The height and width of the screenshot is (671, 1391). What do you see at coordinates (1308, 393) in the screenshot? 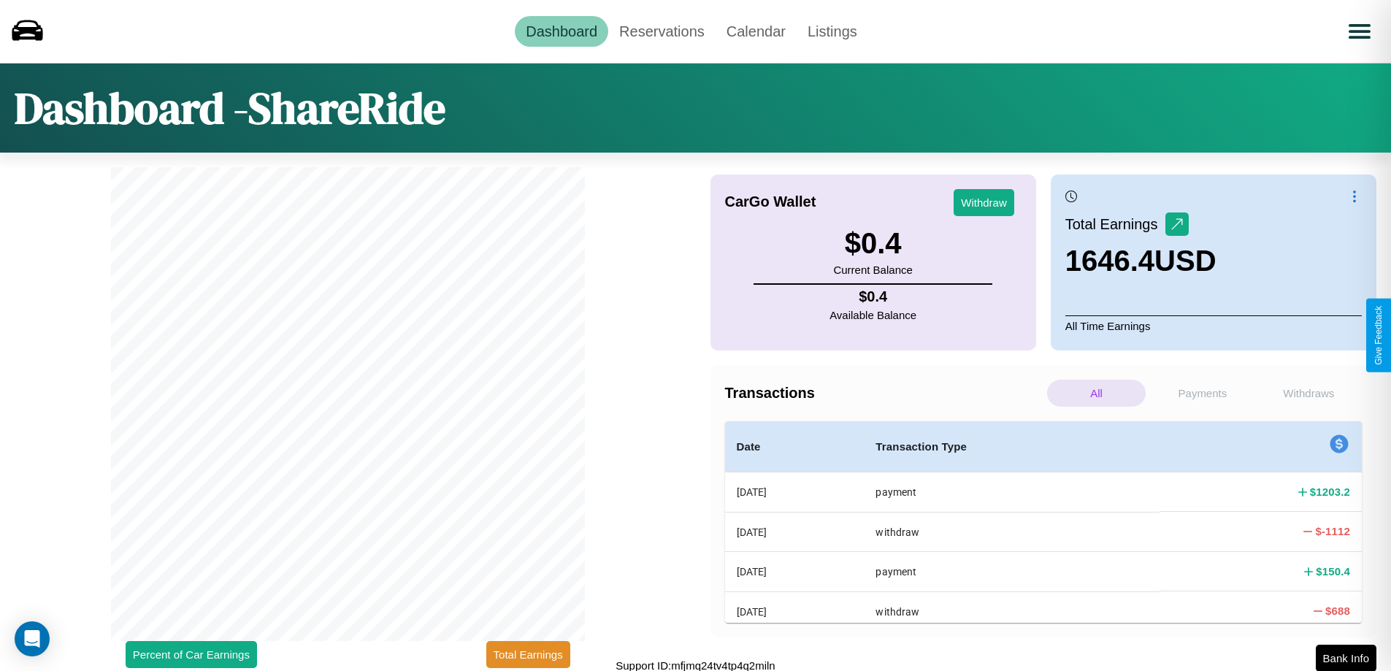
I see `p: Withdraws` at bounding box center [1308, 393].